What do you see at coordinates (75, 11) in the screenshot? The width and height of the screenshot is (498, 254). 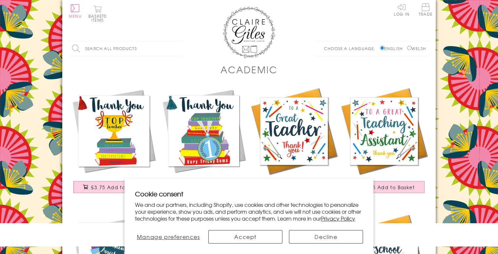 I see `button: Menu` at bounding box center [75, 11].